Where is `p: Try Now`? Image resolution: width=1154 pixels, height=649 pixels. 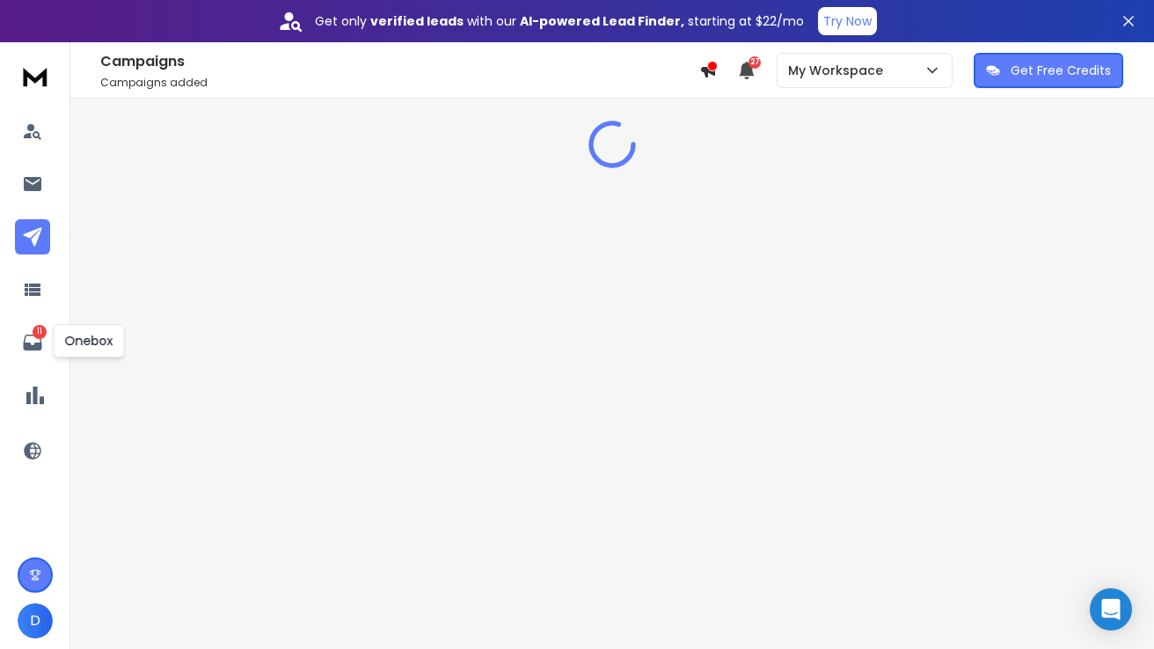
p: Try Now is located at coordinates (847, 21).